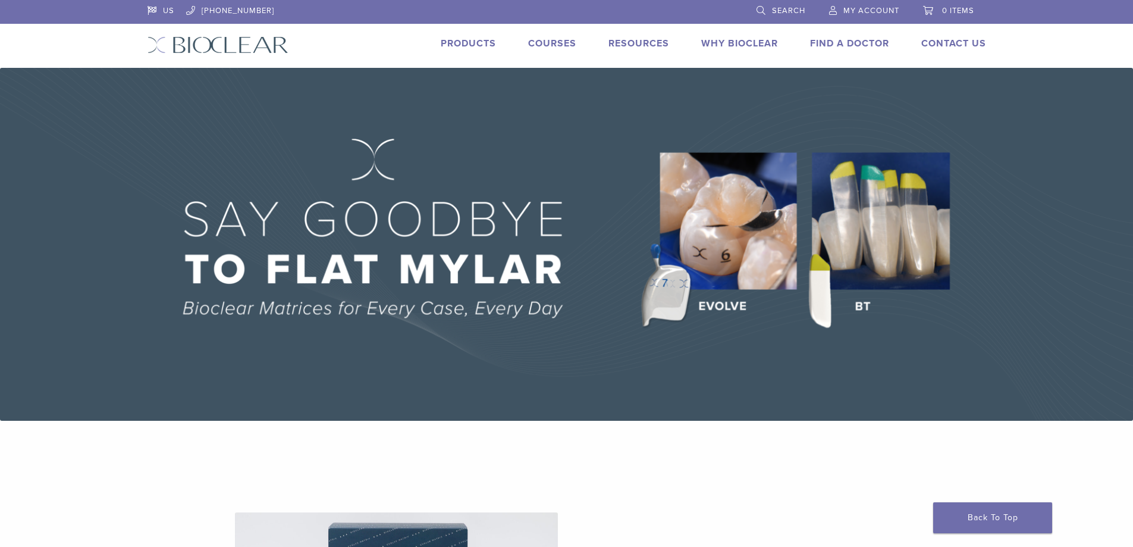  I want to click on span: 0 items, so click(958, 11).